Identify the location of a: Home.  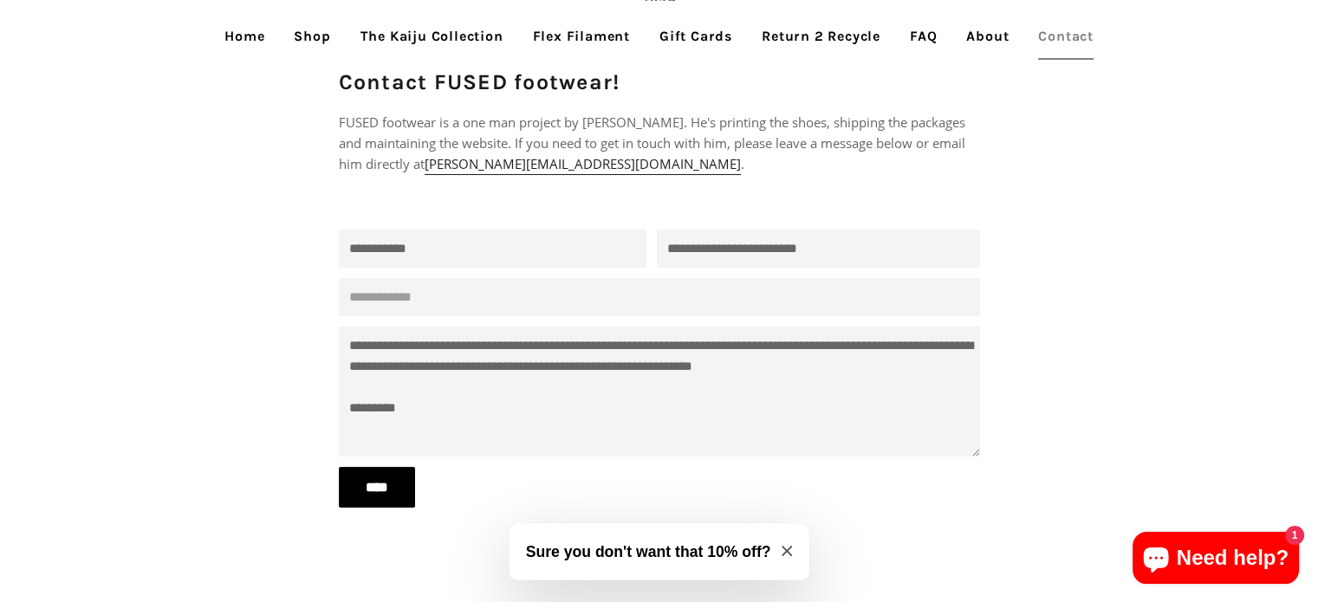
(244, 36).